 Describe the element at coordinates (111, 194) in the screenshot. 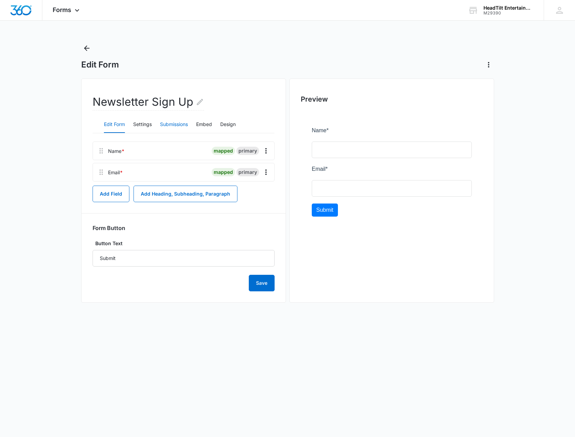

I see `button: Add Field` at that location.